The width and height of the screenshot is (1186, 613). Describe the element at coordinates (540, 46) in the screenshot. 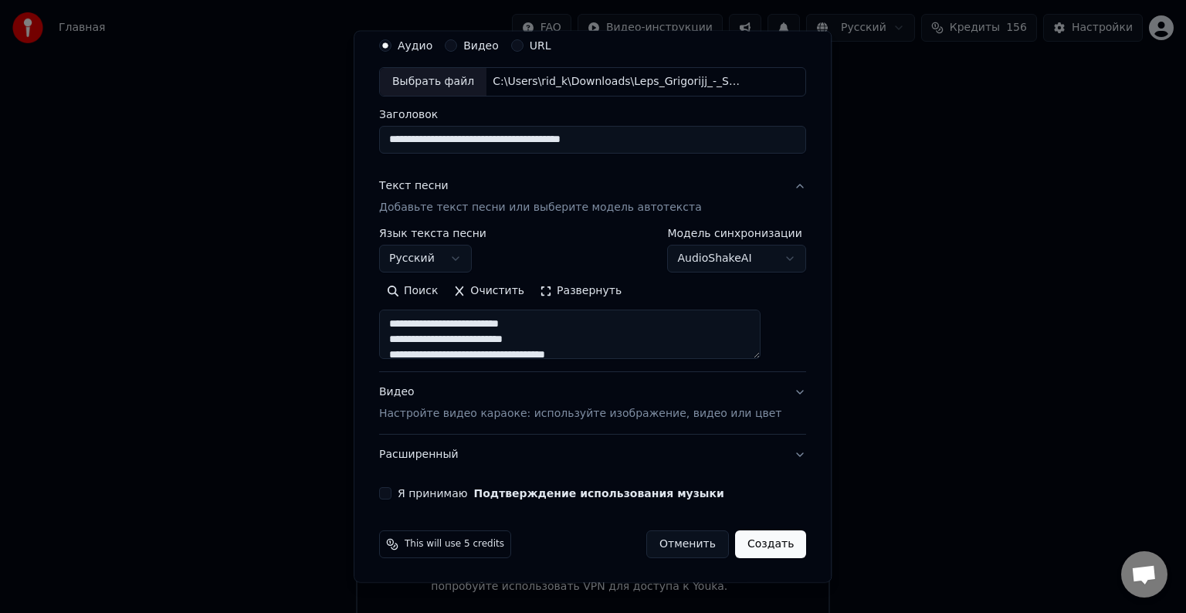

I see `label: URL` at that location.